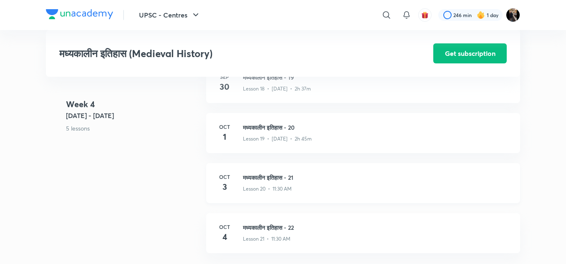 Image resolution: width=566 pixels, height=264 pixels. I want to click on h3: मध्यकालीन इतिहास - 21, so click(376, 177).